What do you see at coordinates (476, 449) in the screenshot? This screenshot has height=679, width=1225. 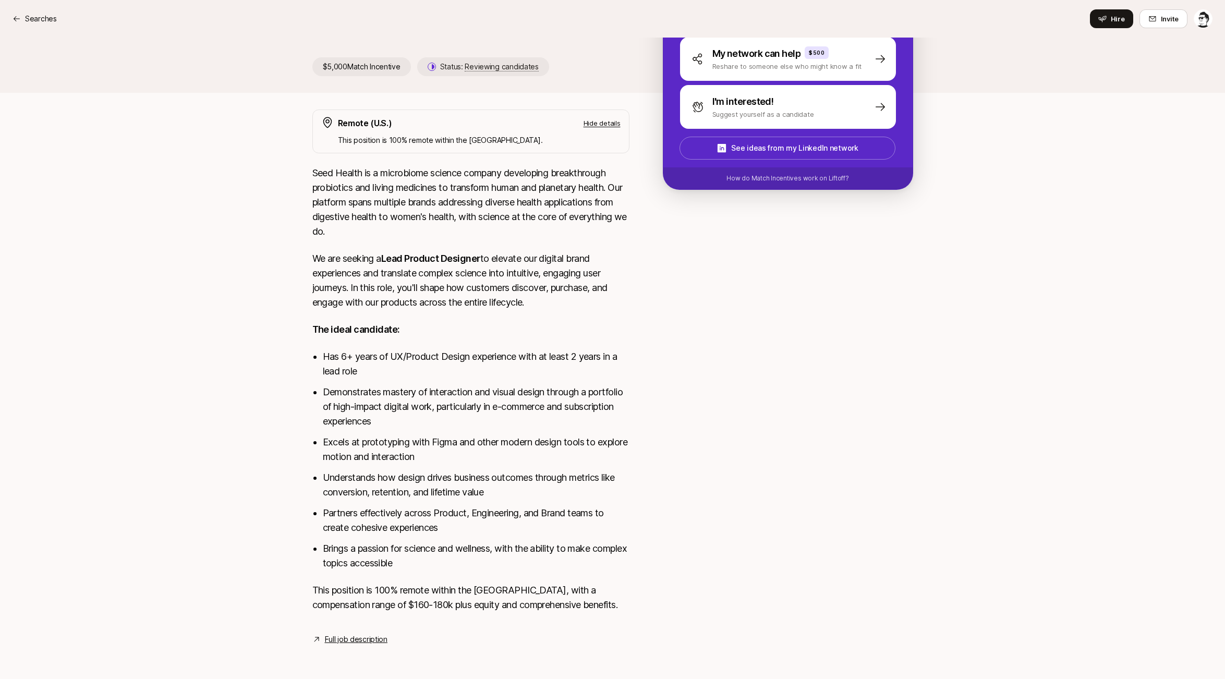 I see `li: Excels at prototyping with Figma and other modern design tools to explore motion and interaction` at bounding box center [476, 449].